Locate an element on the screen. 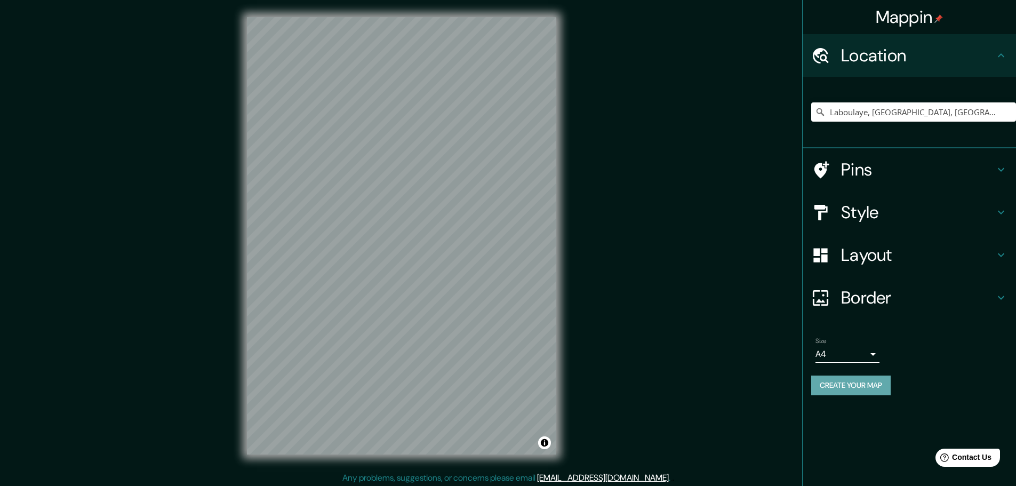 The image size is (1016, 486). button: Toggle attribution is located at coordinates (545, 443).